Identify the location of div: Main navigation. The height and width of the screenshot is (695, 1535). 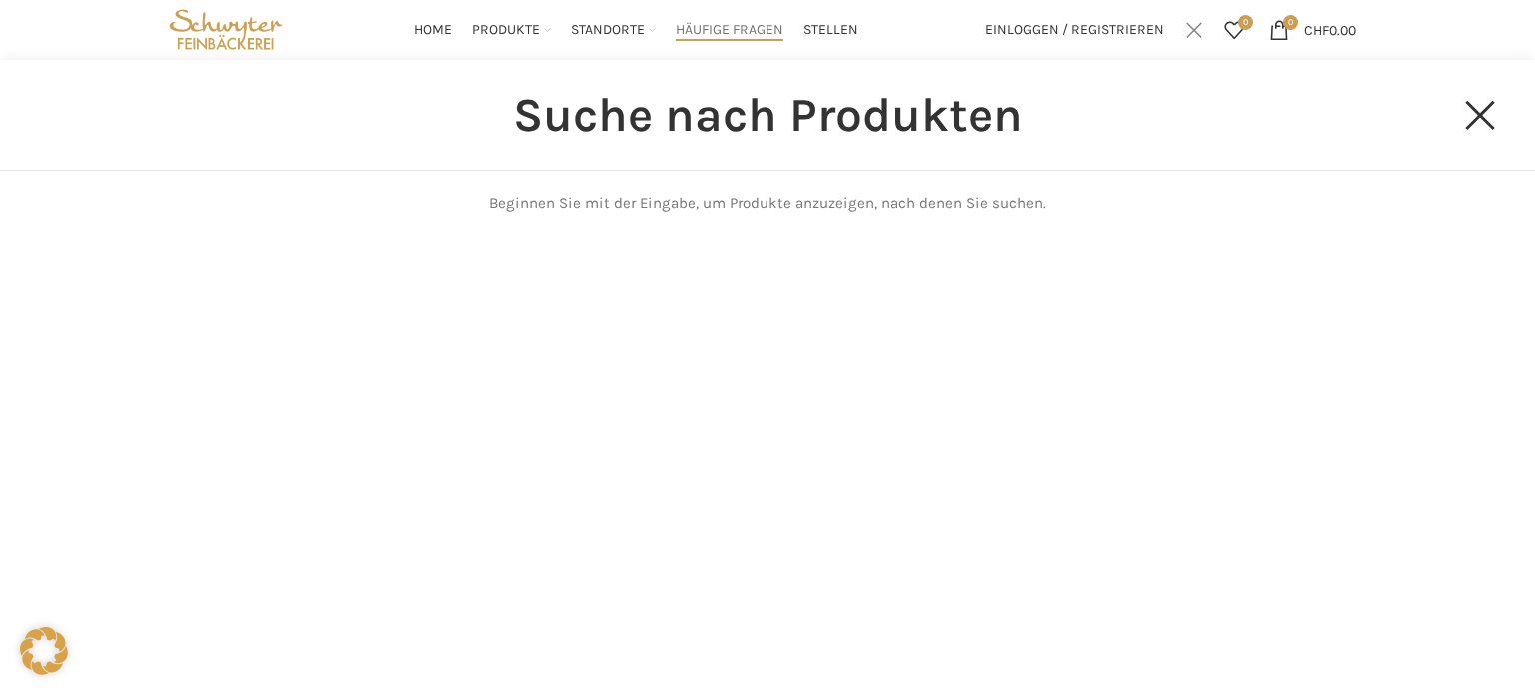
(636, 30).